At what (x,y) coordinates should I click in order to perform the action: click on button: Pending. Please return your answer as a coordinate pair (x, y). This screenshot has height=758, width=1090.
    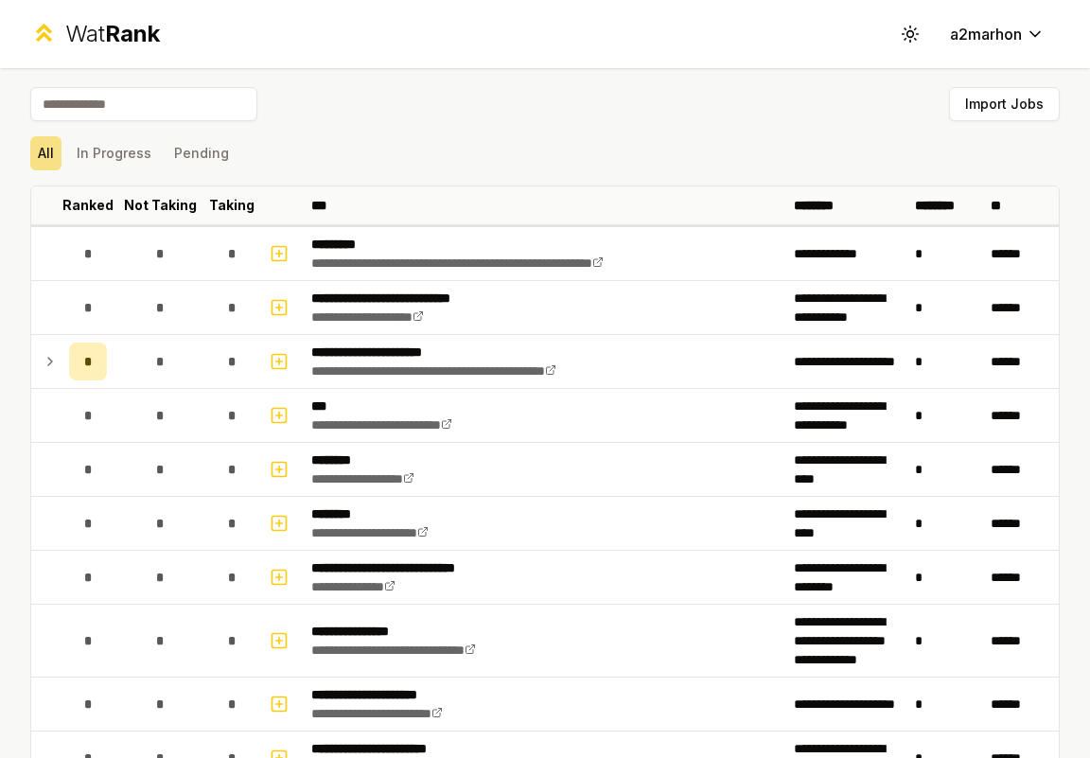
    Looking at the image, I should click on (201, 153).